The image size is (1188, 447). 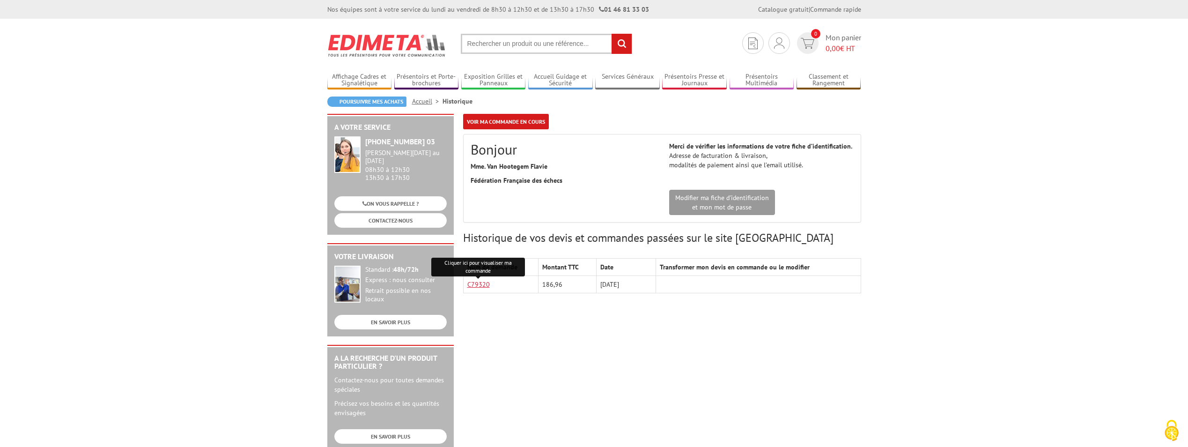 I want to click on img: Cookies (fenêtre modale), so click(x=1172, y=430).